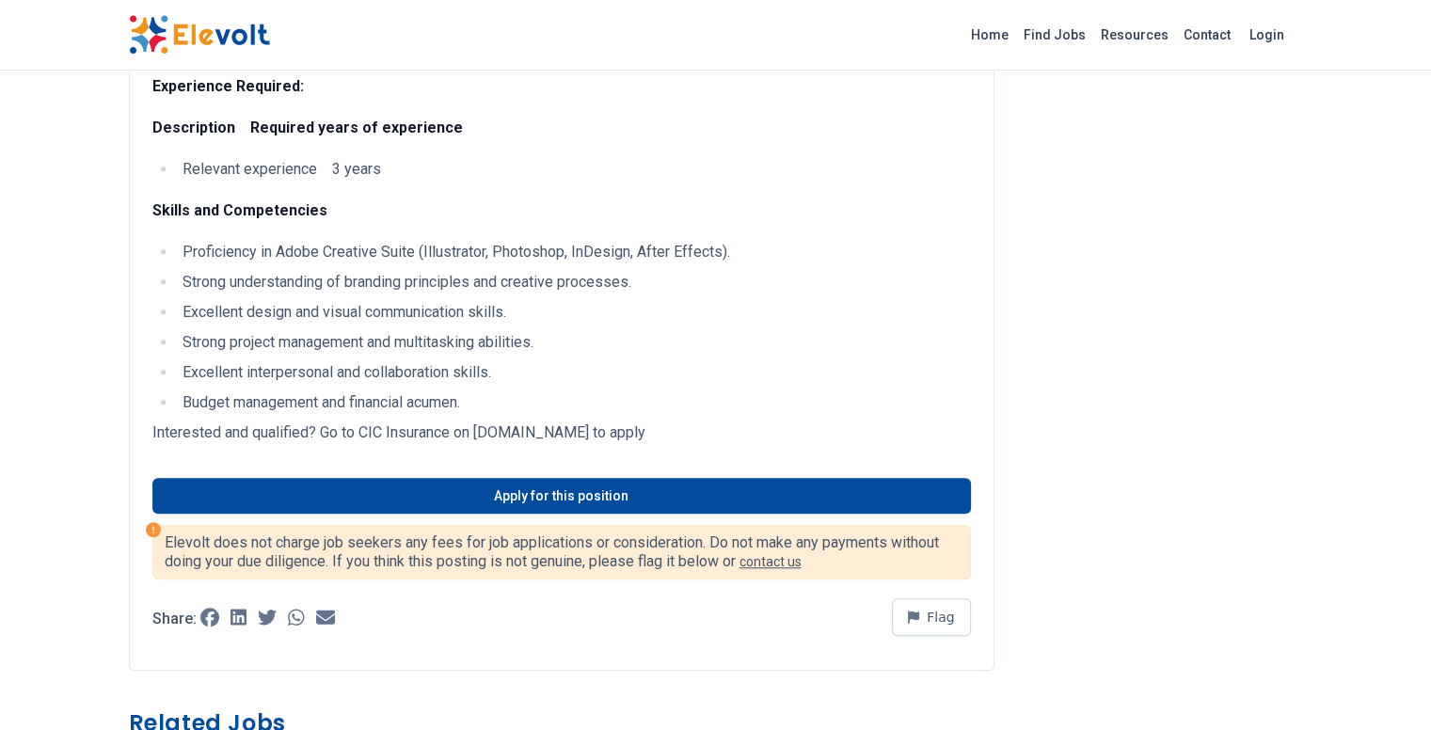 This screenshot has height=730, width=1431. What do you see at coordinates (574, 343) in the screenshot?
I see `li: Strong project management and multitasking abilities.` at bounding box center [574, 343].